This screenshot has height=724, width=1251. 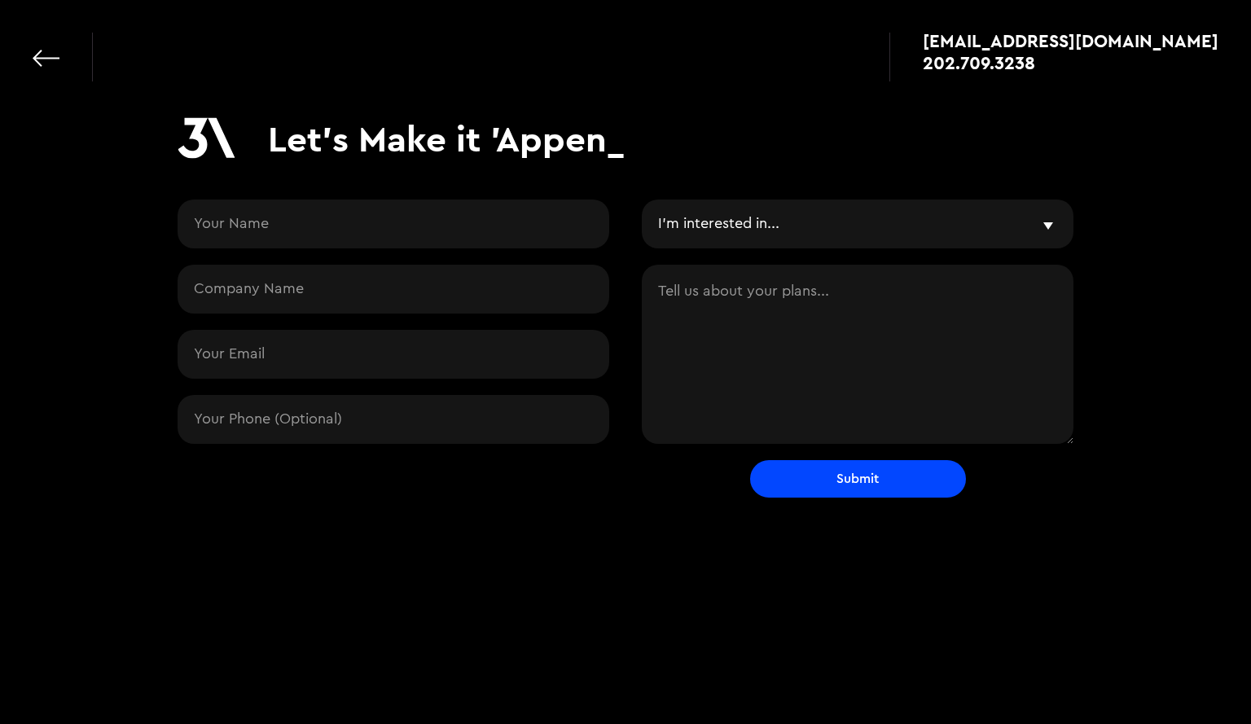 I want to click on form: Contact Request, so click(x=625, y=349).